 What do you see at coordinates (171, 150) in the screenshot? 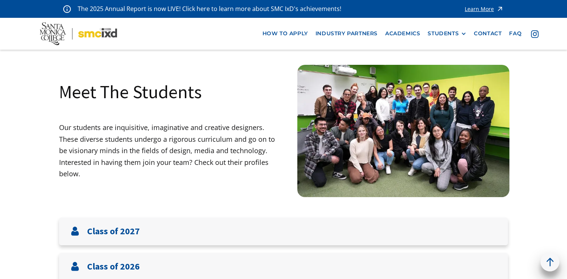
I see `p: Our students are inquisitive, imaginative and creative designers. These diverse students undergo ...` at bounding box center [171, 150].